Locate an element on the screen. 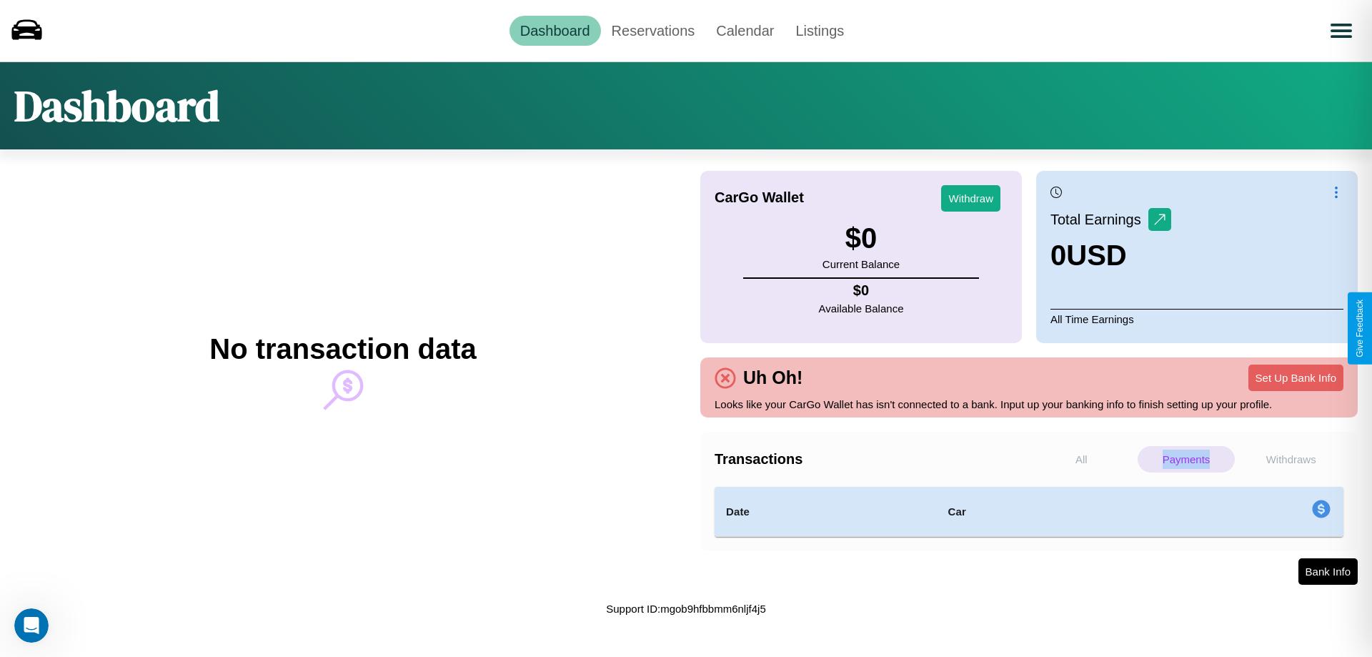 This screenshot has width=1372, height=657. h2: No transaction data is located at coordinates (342, 349).